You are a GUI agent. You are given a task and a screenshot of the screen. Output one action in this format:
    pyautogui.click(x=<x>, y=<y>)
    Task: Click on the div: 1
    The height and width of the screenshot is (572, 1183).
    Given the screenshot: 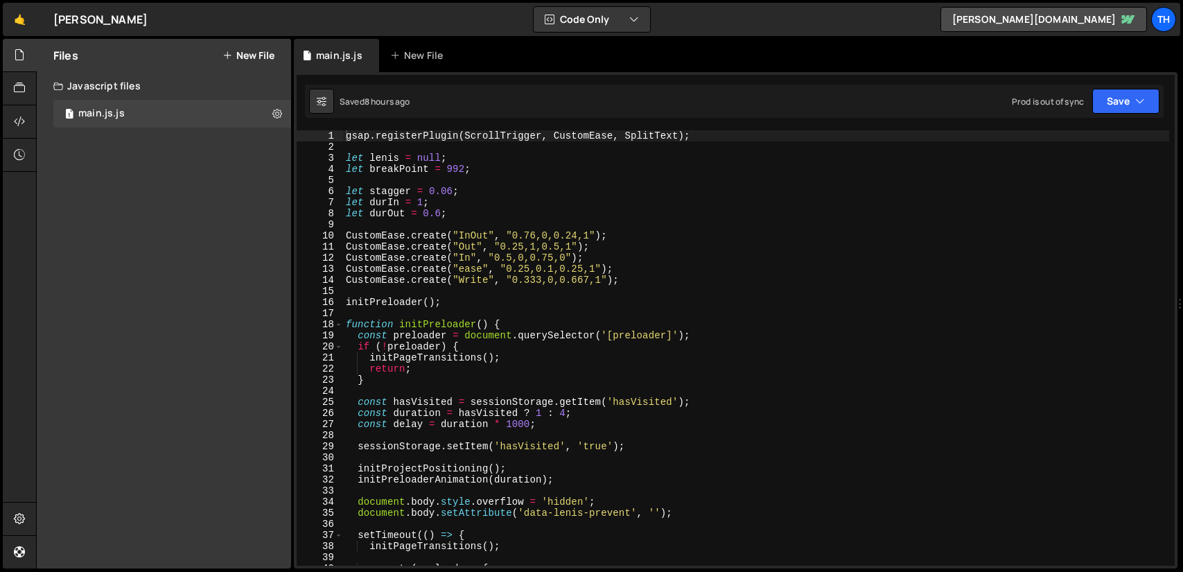 What is the action you would take?
    pyautogui.click(x=320, y=136)
    